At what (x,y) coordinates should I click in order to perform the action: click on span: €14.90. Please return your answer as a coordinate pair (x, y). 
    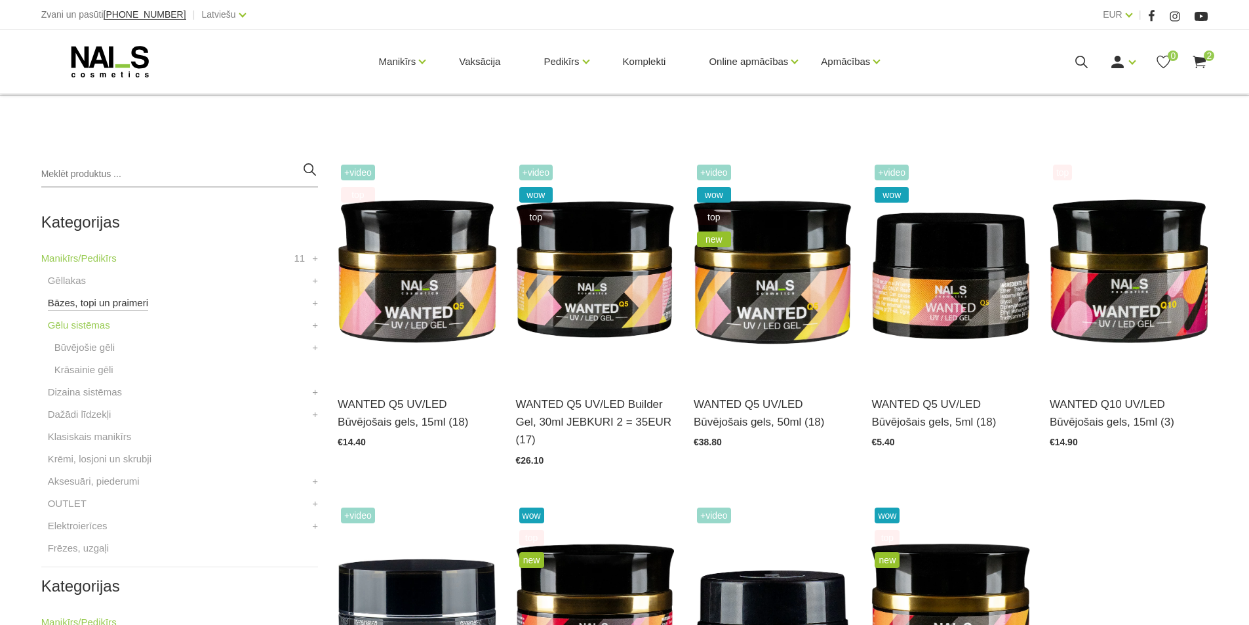
    Looking at the image, I should click on (1064, 442).